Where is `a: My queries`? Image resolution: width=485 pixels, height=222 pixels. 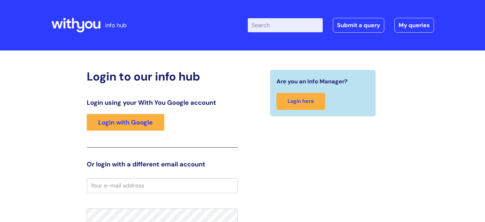
a: My queries is located at coordinates (414, 25).